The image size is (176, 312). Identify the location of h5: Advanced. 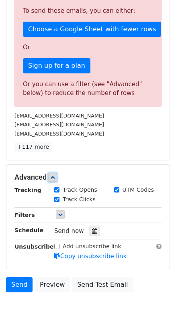
(88, 177).